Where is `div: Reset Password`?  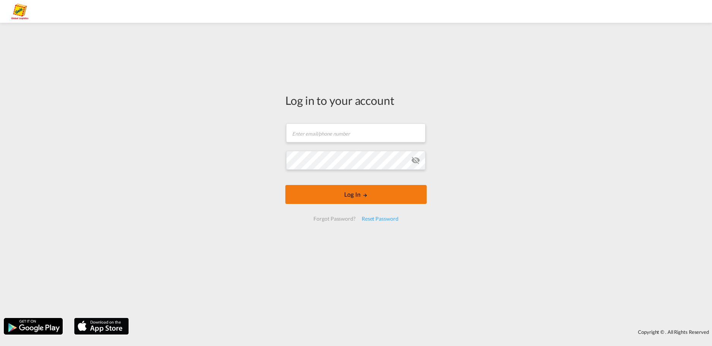 div: Reset Password is located at coordinates (380, 219).